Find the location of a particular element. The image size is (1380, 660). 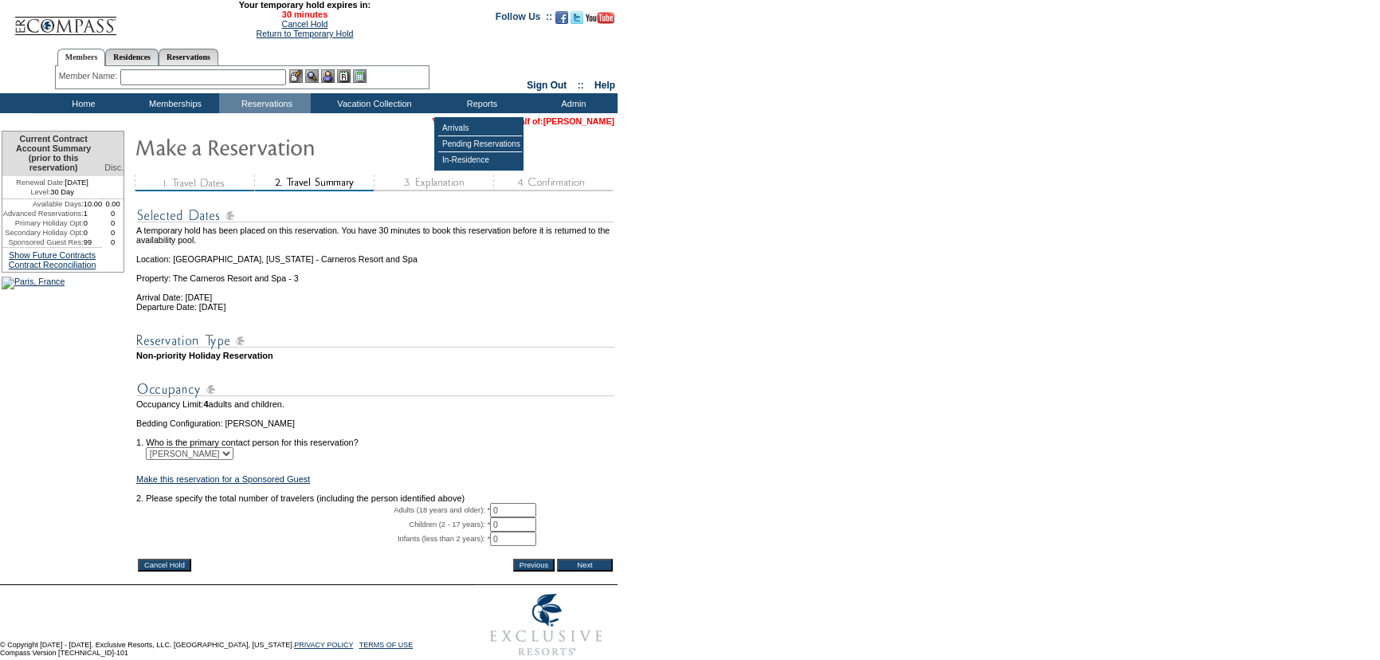

td: Primary Holiday Opt: is located at coordinates (43, 223).